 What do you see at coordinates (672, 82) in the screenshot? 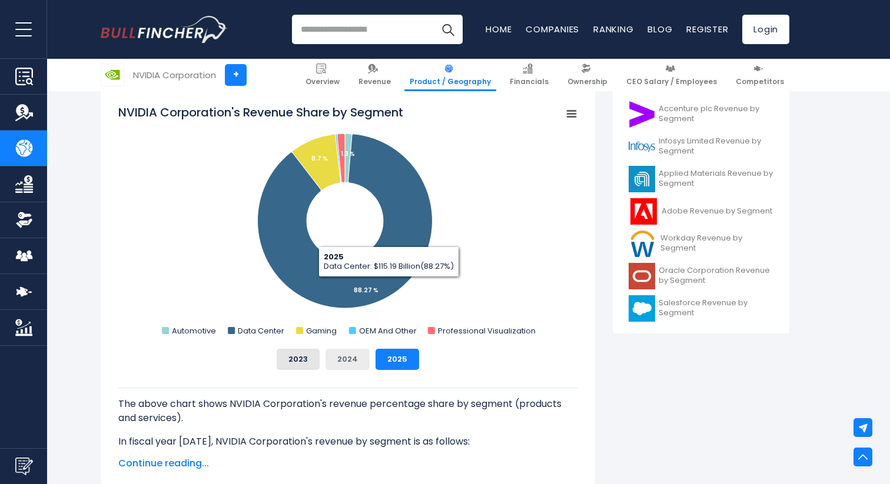
I see `span: CEO Salary / Employees` at bounding box center [672, 82].